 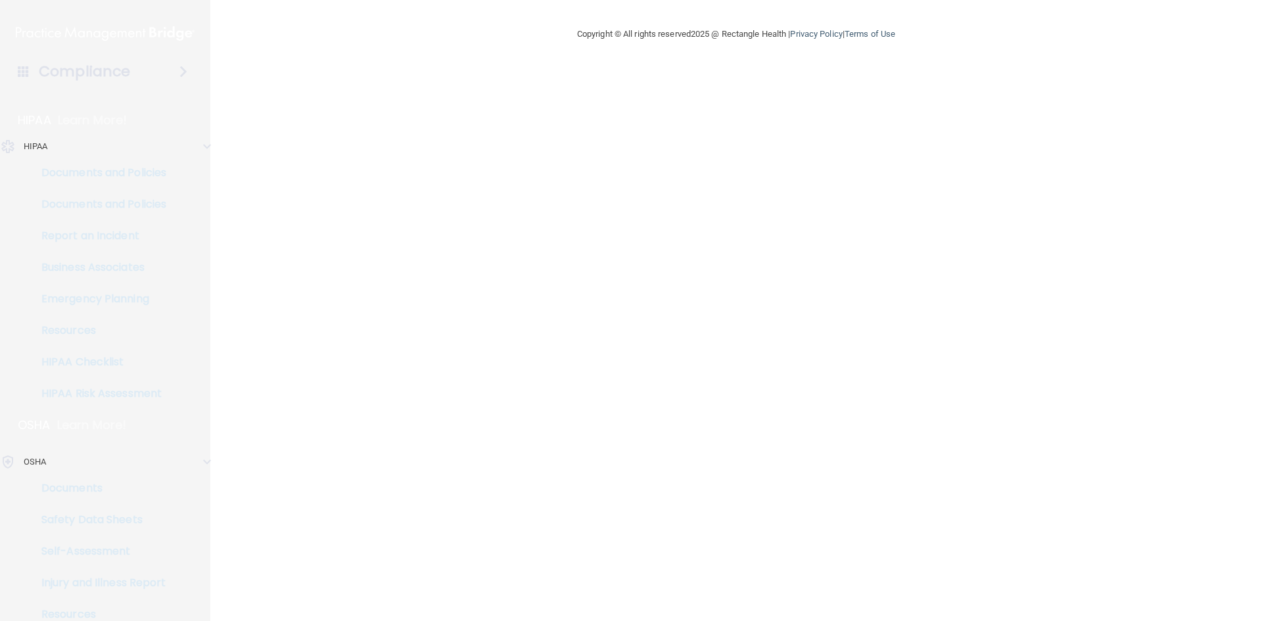 What do you see at coordinates (870, 34) in the screenshot?
I see `a: Terms of Use` at bounding box center [870, 34].